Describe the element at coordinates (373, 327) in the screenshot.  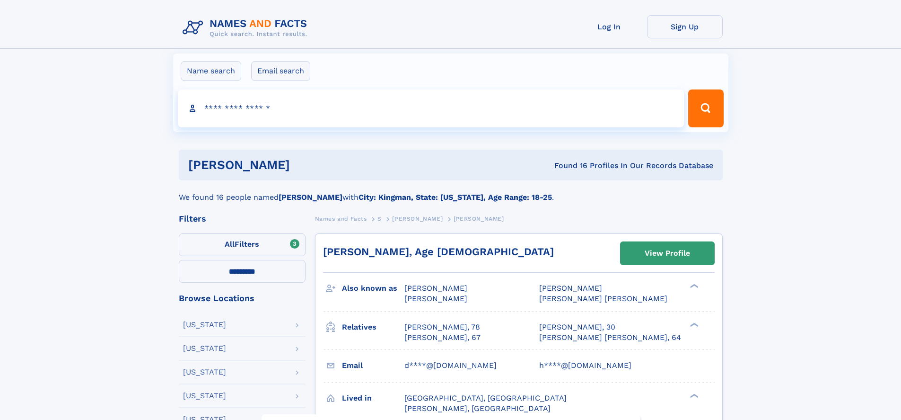
I see `h3: Relatives` at that location.